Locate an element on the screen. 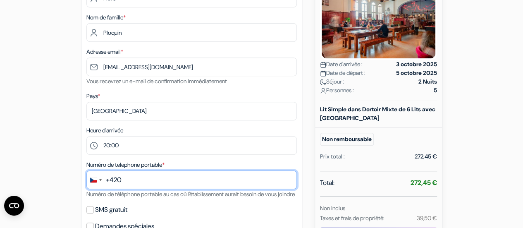 This screenshot has height=228, width=523. label: Nom de famille is located at coordinates (106, 17).